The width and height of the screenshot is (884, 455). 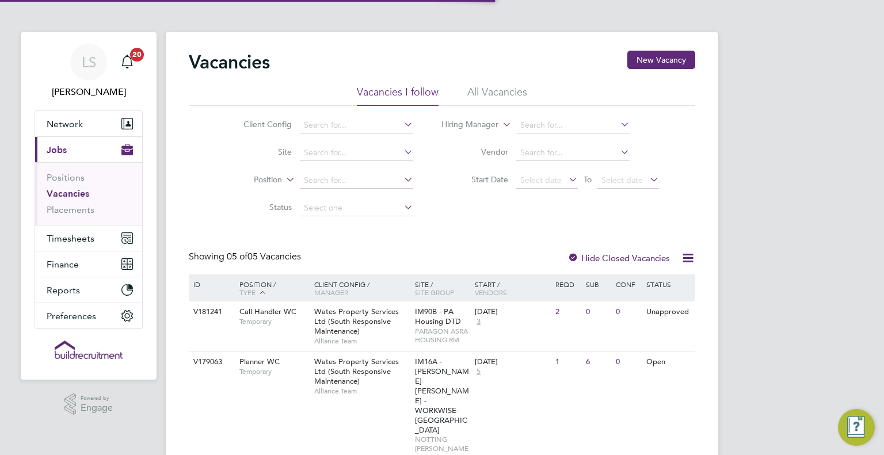 What do you see at coordinates (438, 316) in the screenshot?
I see `span: IM90B - PA Housing DTD` at bounding box center [438, 316].